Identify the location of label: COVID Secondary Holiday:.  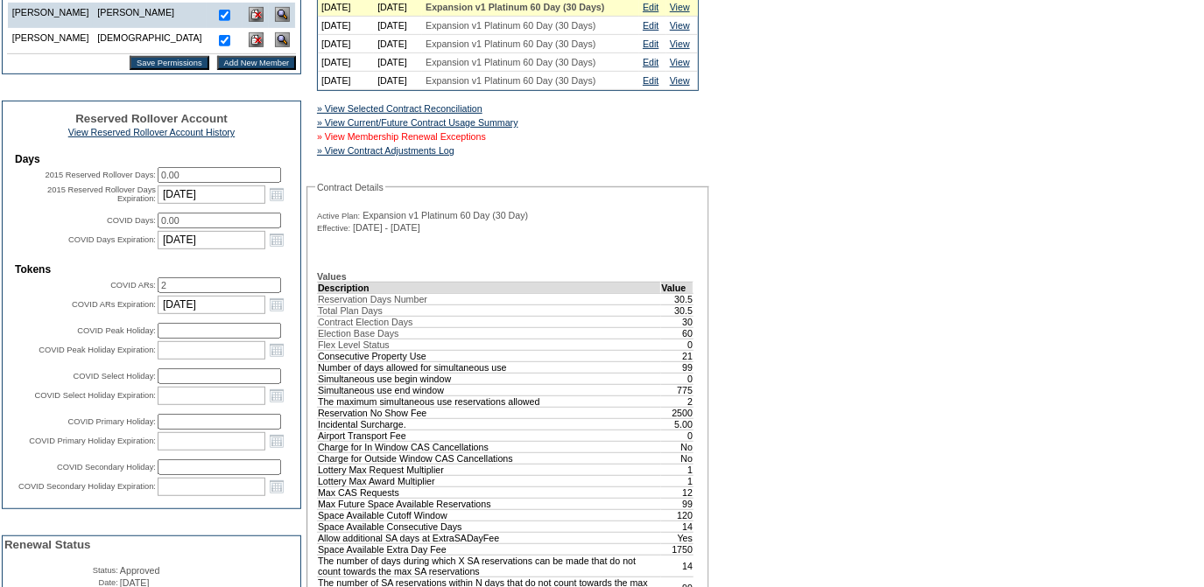
(106, 467).